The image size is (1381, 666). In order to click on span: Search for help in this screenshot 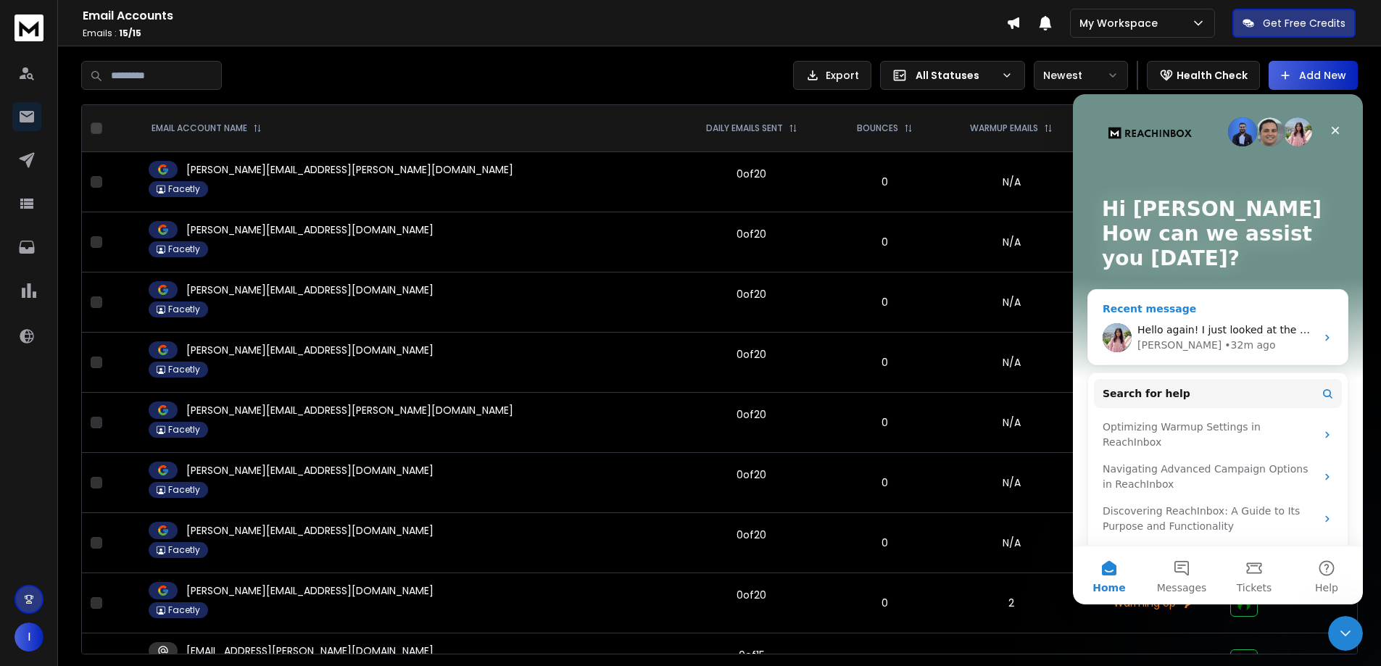, I will do `click(73, 299)`.